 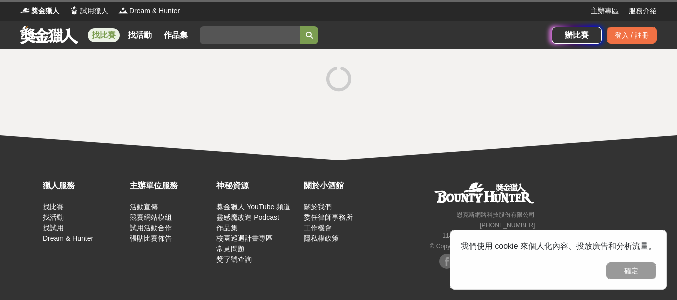 What do you see at coordinates (632, 35) in the screenshot?
I see `div: 登入 / 註冊` at bounding box center [632, 35].